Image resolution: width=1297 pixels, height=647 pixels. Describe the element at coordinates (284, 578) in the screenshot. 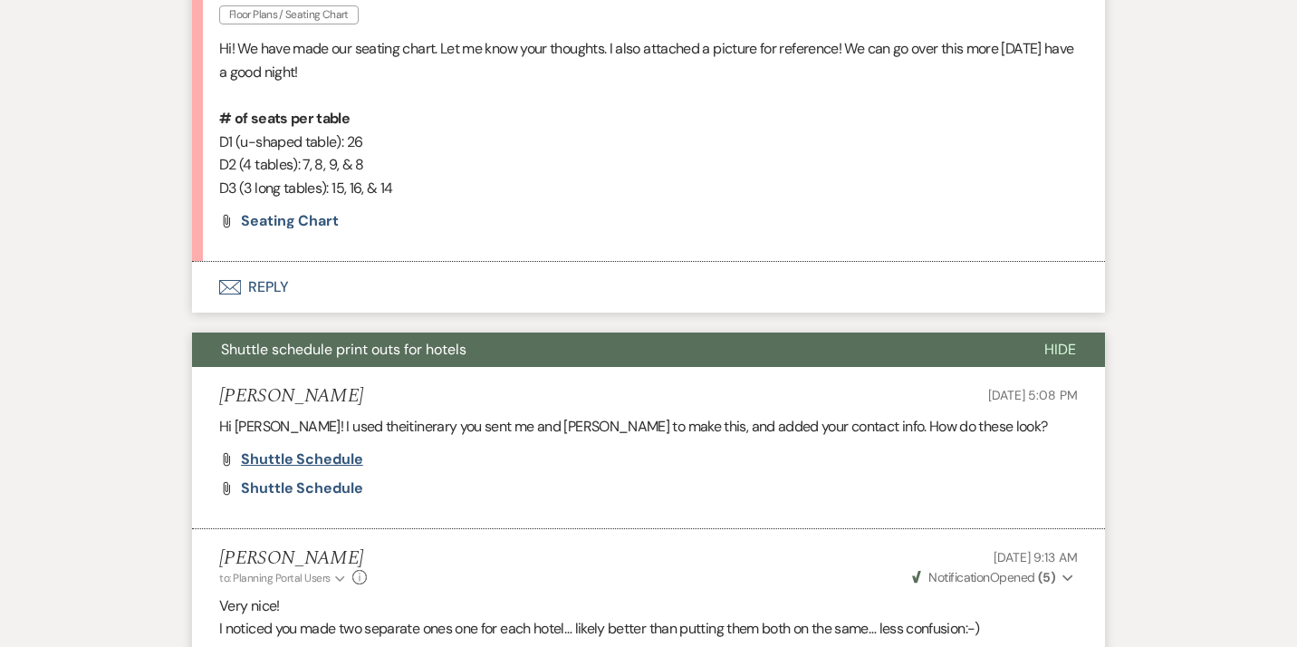

I see `button: to: Planning Portal Users` at that location.